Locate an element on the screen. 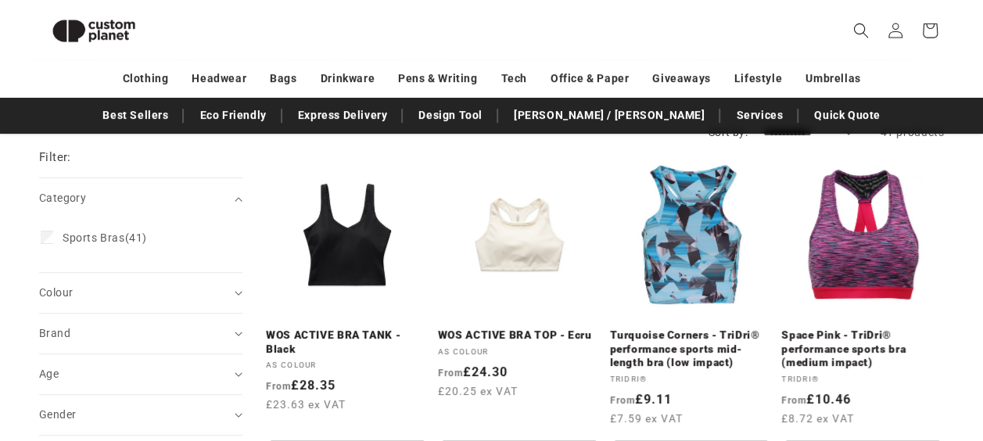 This screenshot has width=983, height=441. span: 41 products is located at coordinates (912, 132).